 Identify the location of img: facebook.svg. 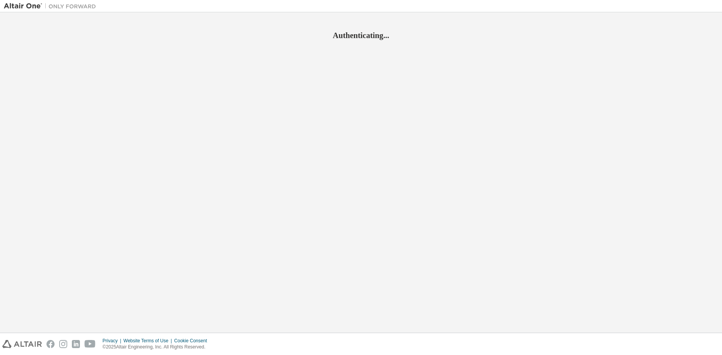
(50, 344).